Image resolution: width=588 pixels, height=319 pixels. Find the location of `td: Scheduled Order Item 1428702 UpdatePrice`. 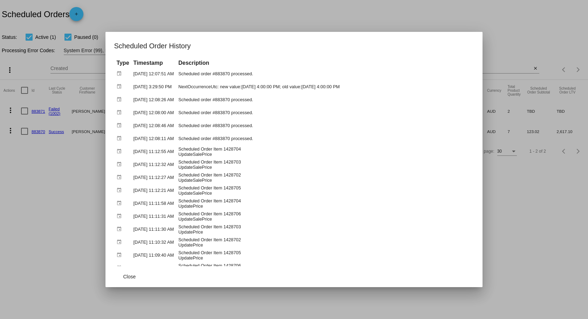

td: Scheduled Order Item 1428702 UpdatePrice is located at coordinates (325, 242).